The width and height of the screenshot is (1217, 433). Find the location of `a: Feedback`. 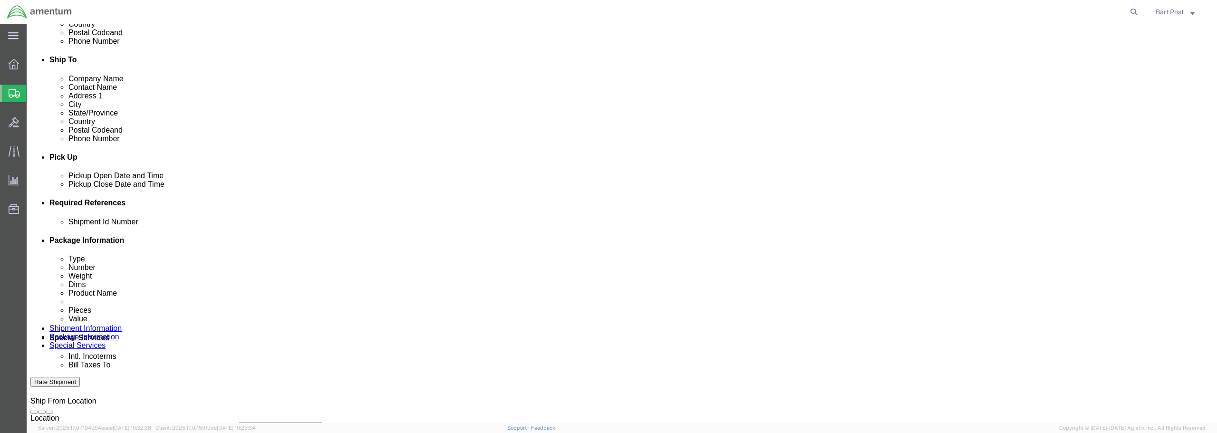

a: Feedback is located at coordinates (543, 428).